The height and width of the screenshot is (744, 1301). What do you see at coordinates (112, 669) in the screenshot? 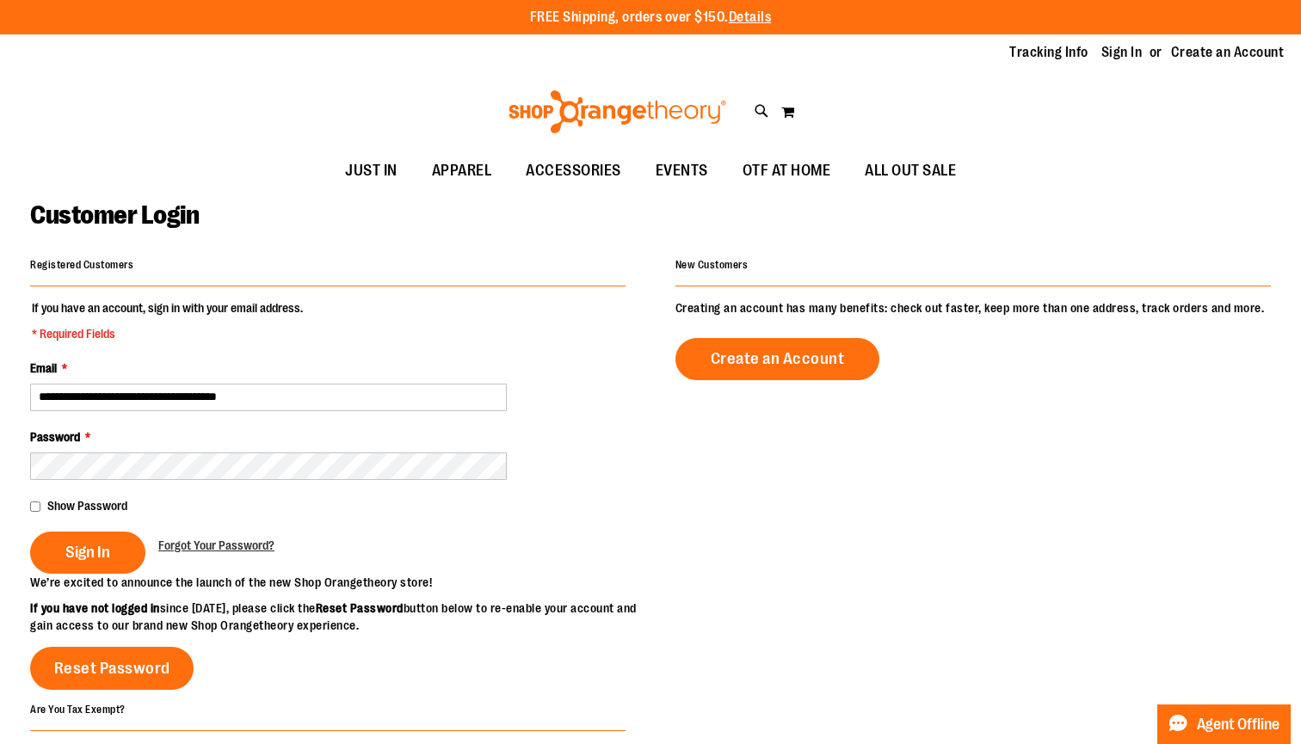
I see `span: Reset Password` at bounding box center [112, 669].